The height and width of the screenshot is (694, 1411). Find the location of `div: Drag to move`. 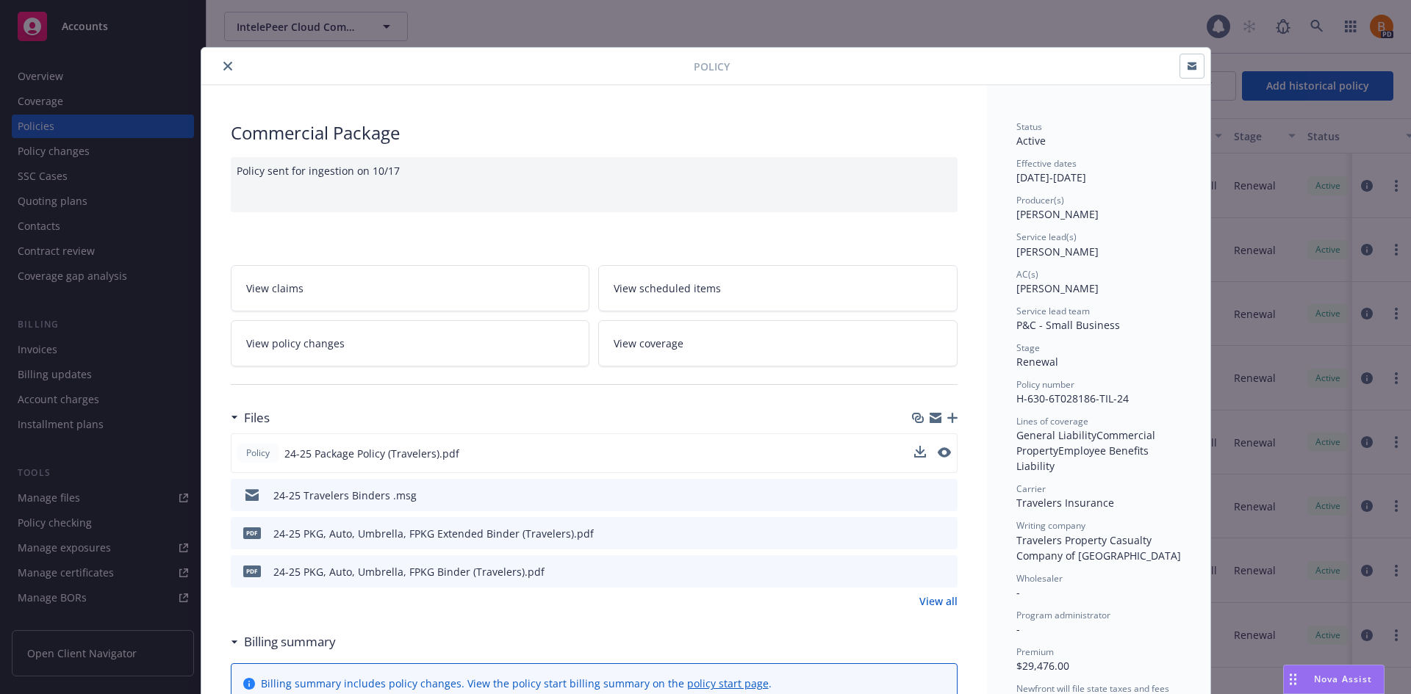

div: Drag to move is located at coordinates (1292, 680).